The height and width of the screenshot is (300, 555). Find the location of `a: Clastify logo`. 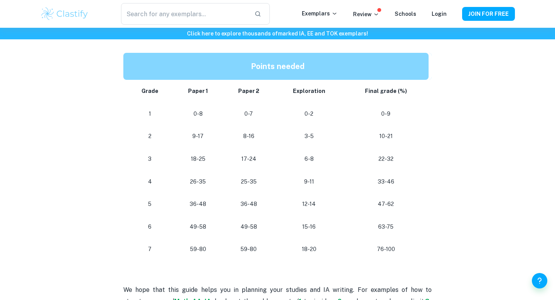

a: Clastify logo is located at coordinates (64, 14).